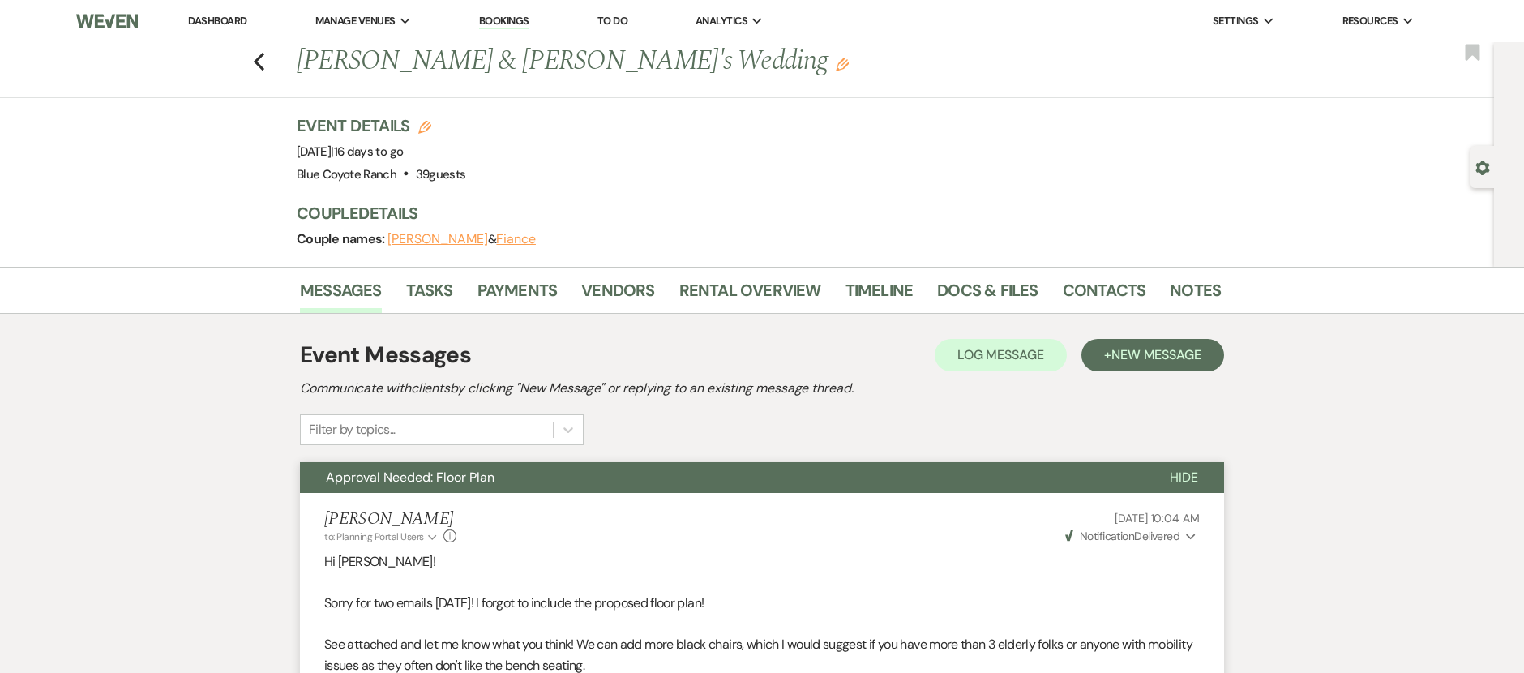 This screenshot has width=1524, height=673. What do you see at coordinates (430, 295) in the screenshot?
I see `a: Tasks` at bounding box center [430, 295].